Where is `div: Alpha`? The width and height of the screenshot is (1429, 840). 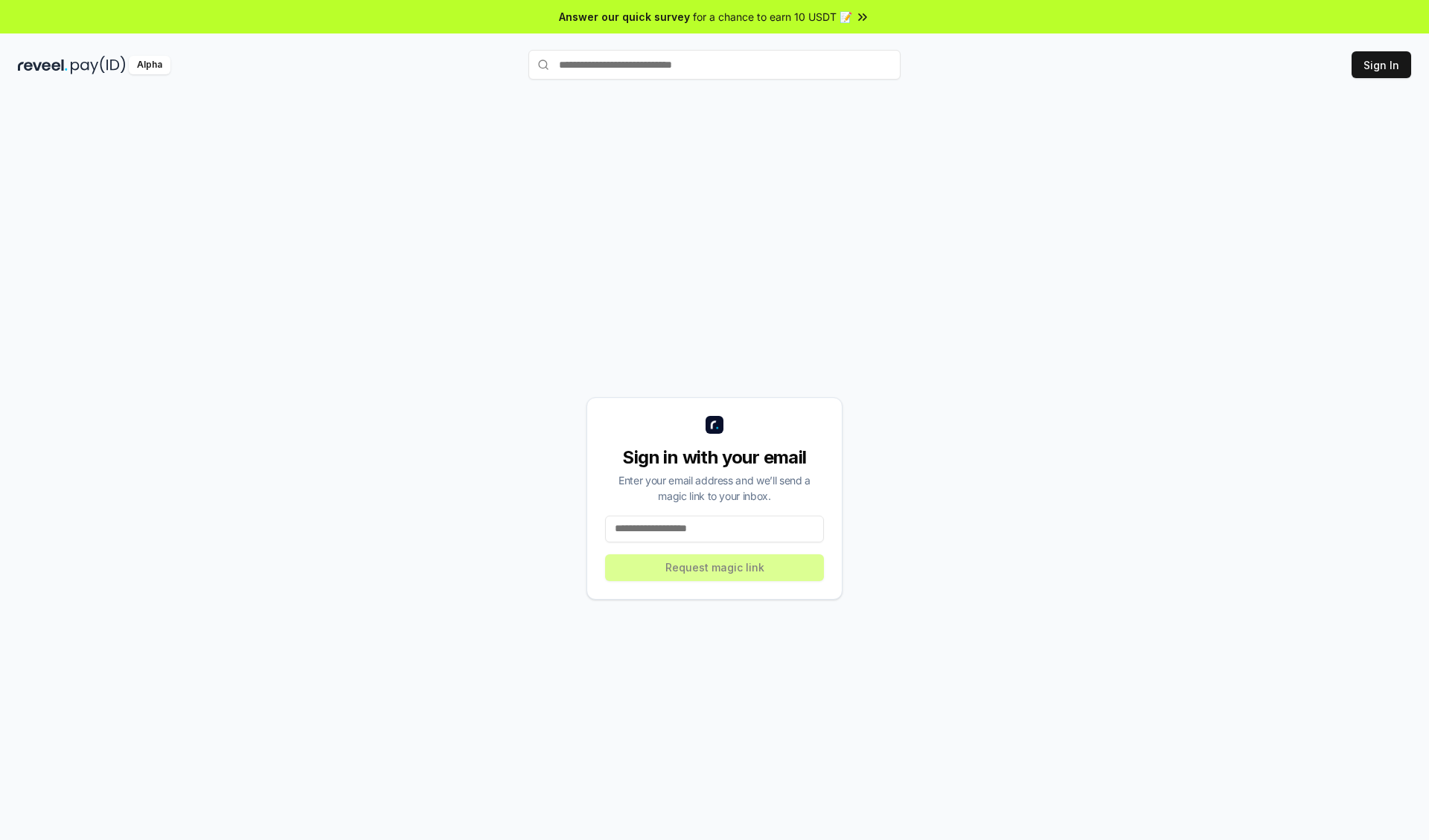
div: Alpha is located at coordinates (149, 65).